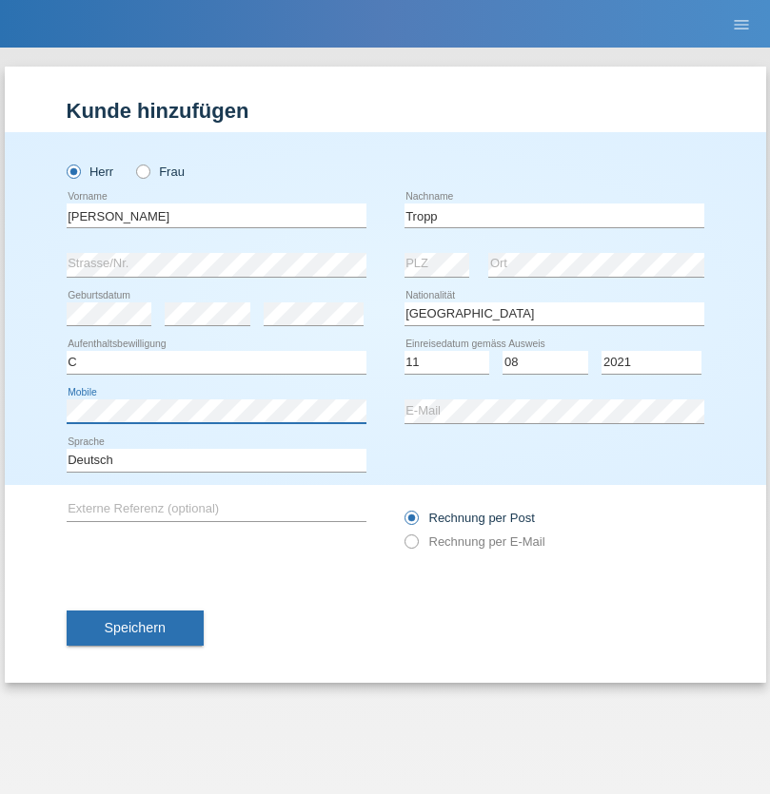 Image resolution: width=770 pixels, height=794 pixels. I want to click on a: menu, so click(741, 24).